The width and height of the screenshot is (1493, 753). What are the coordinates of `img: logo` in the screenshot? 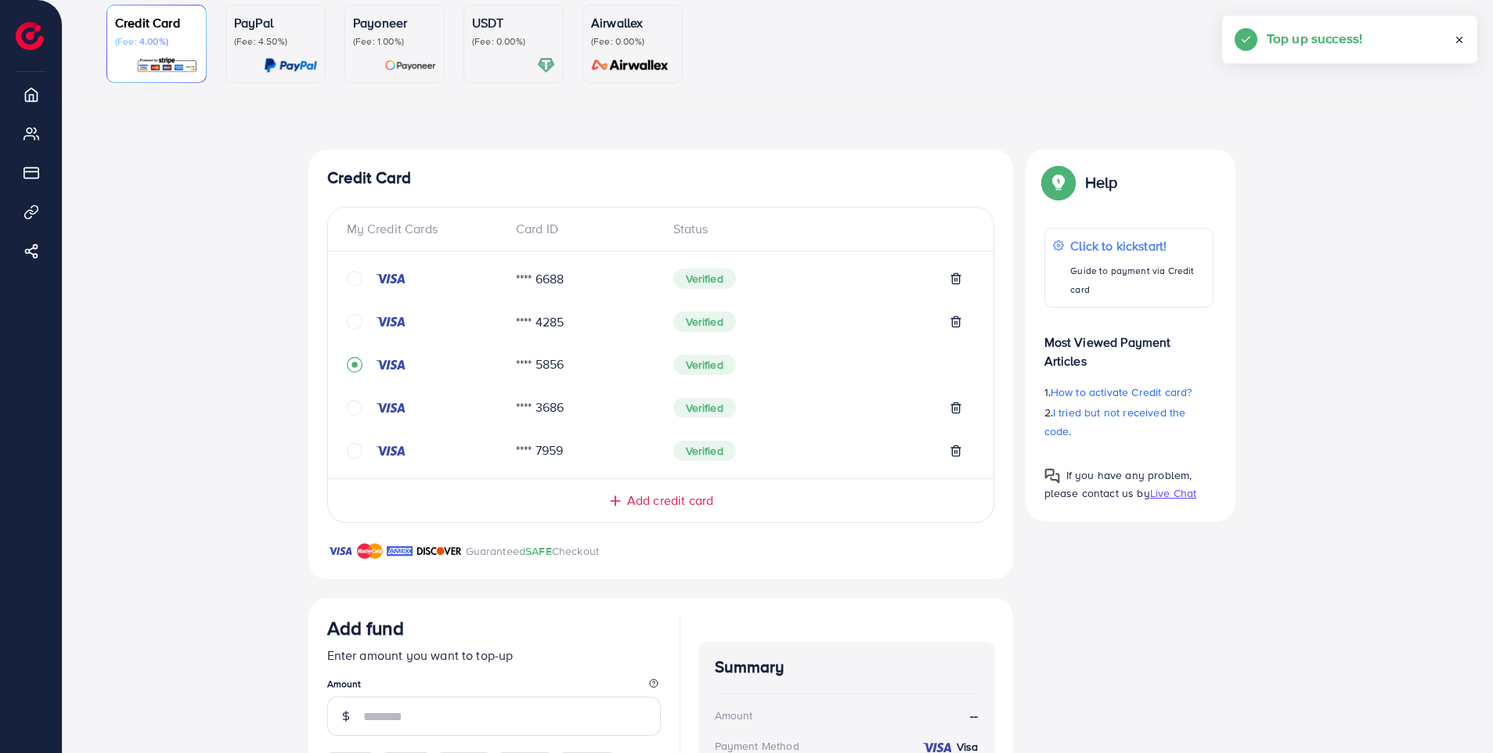 It's located at (30, 36).